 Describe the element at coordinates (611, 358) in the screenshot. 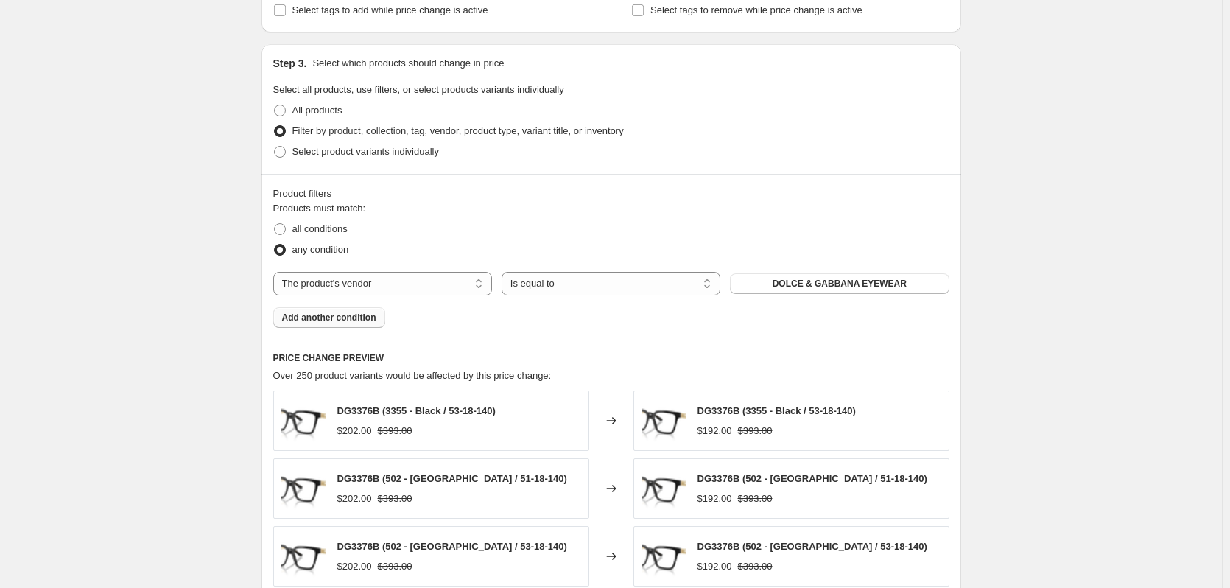

I see `h6: PRICE CHANGE PREVIEW` at that location.